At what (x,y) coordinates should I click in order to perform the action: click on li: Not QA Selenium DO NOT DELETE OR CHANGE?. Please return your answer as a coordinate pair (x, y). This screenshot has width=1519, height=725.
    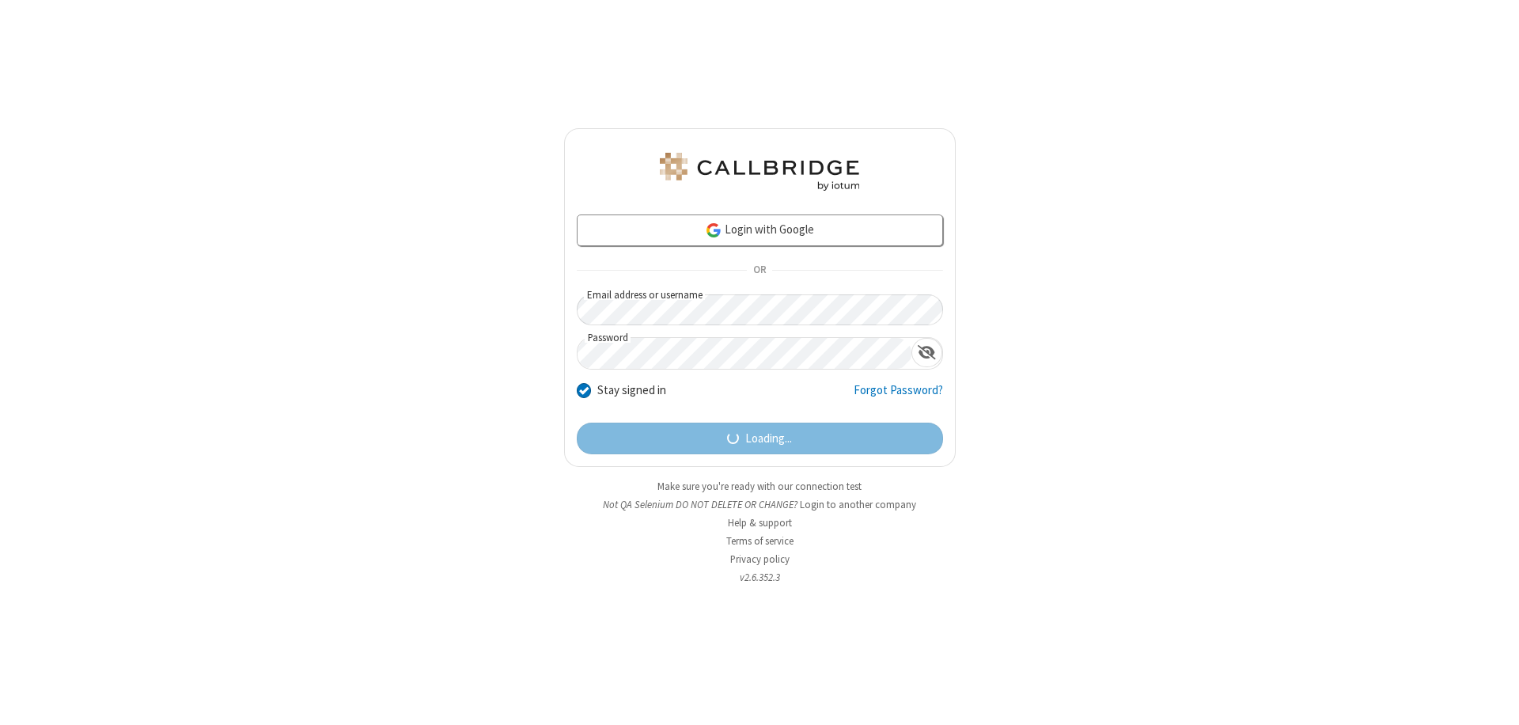
    Looking at the image, I should click on (759, 504).